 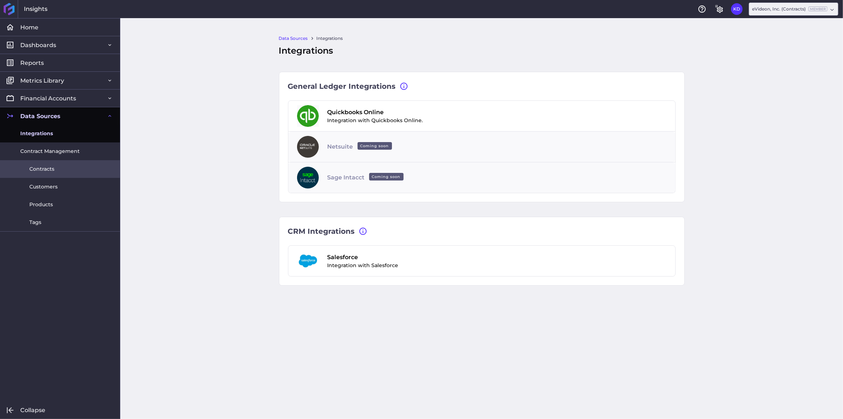 I want to click on span: Financial Accounts, so click(x=48, y=98).